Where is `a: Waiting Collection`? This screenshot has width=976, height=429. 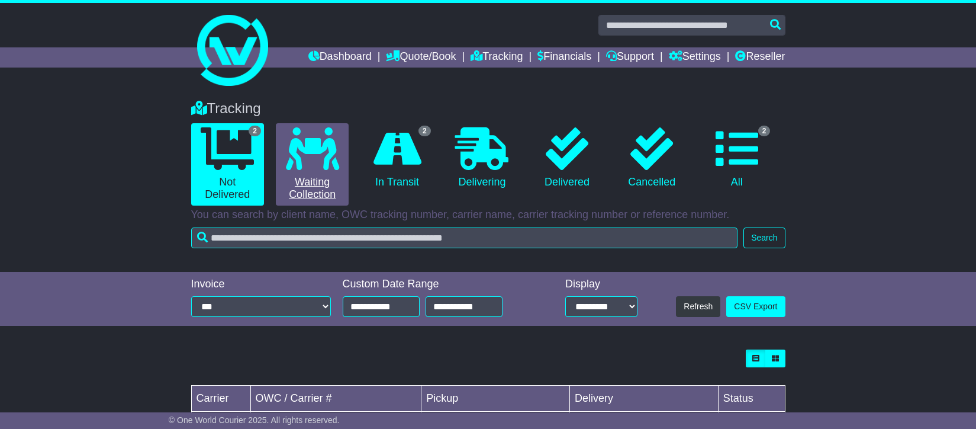 a: Waiting Collection is located at coordinates (312, 164).